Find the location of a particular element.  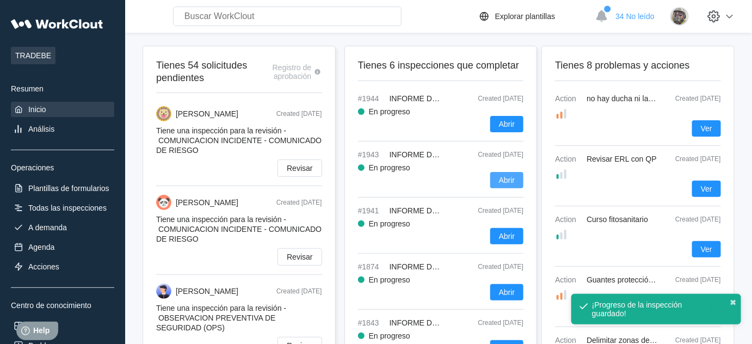

div: Registro de aprobación is located at coordinates (284, 72).